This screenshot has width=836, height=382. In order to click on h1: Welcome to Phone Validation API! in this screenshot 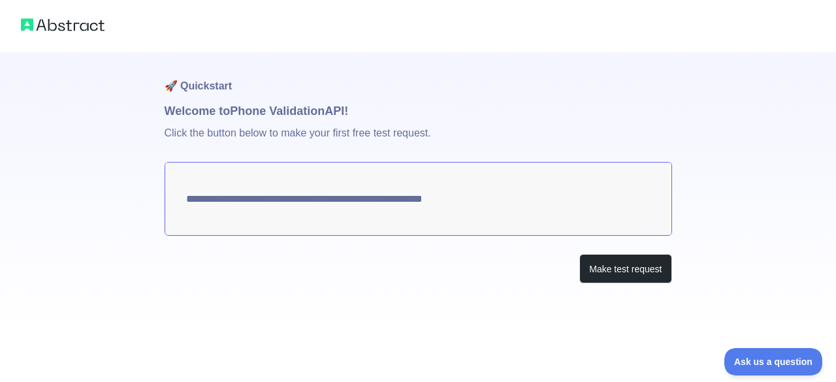, I will do `click(418, 111)`.